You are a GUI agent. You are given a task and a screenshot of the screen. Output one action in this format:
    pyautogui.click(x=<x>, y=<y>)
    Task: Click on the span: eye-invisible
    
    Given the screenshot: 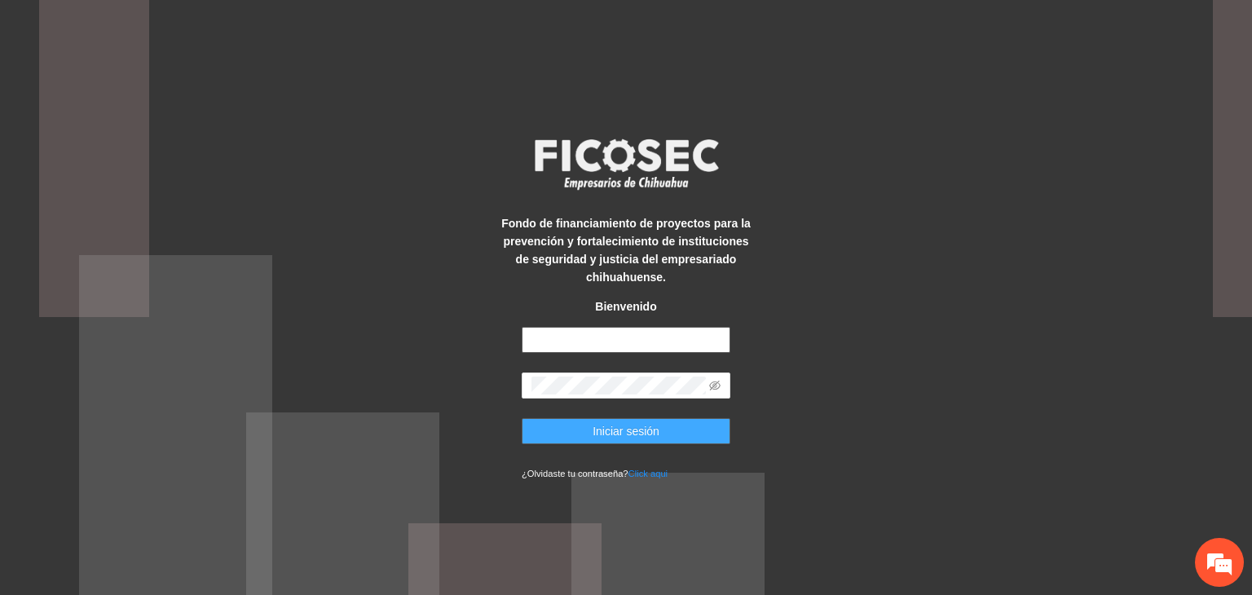 What is the action you would take?
    pyautogui.click(x=715, y=385)
    